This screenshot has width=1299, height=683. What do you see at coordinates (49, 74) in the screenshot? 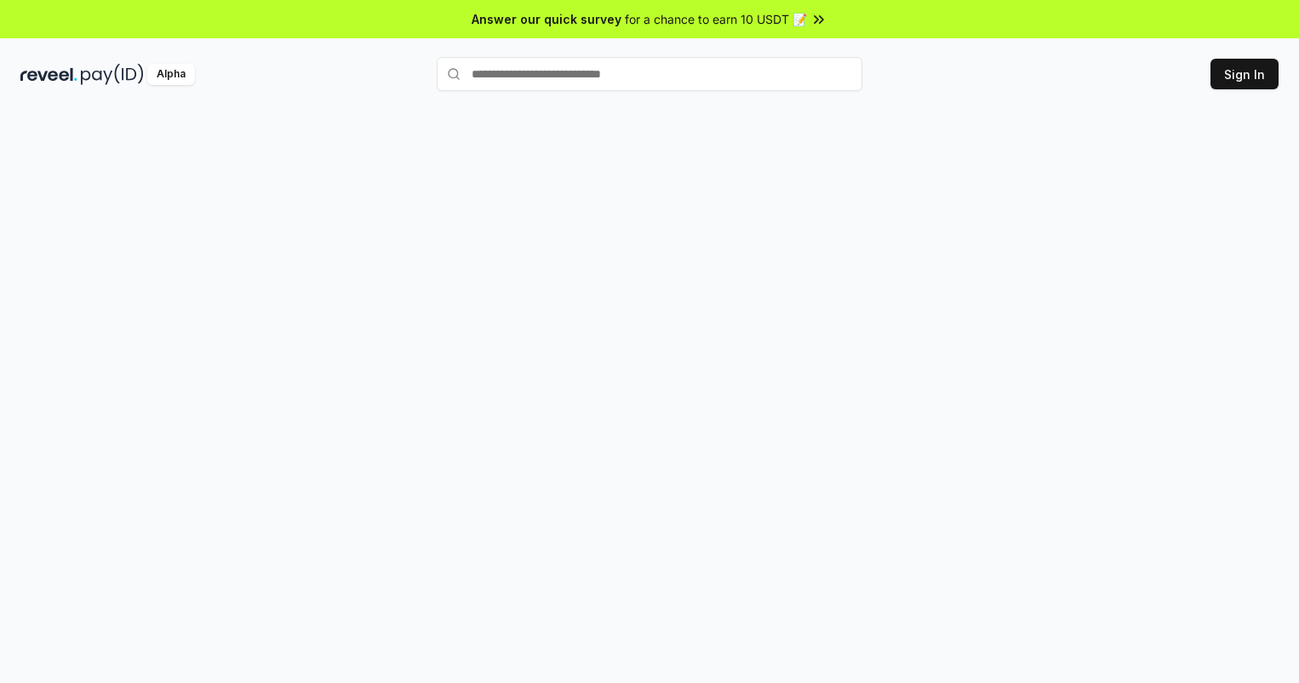
I see `img: reveel_dark` at bounding box center [49, 74].